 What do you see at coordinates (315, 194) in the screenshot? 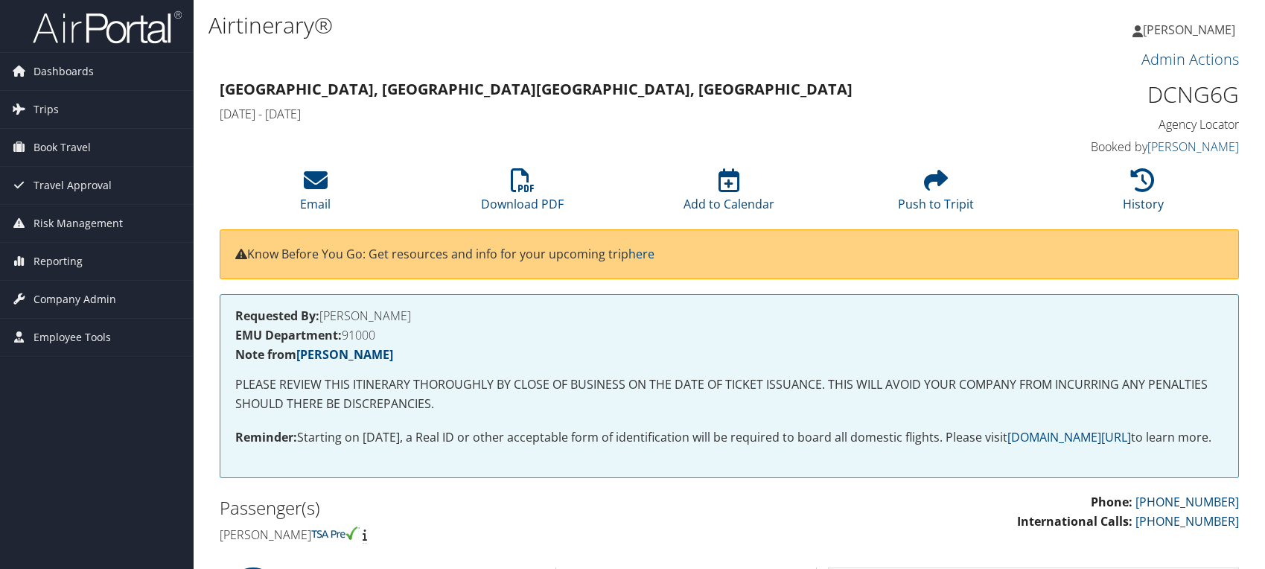
I see `a: Email` at bounding box center [315, 194].